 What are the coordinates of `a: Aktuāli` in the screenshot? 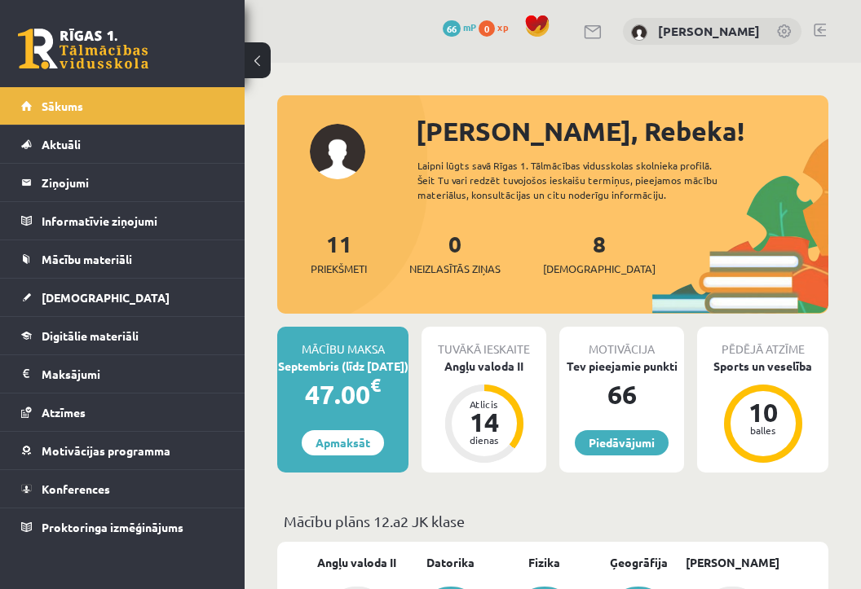 It's located at (122, 144).